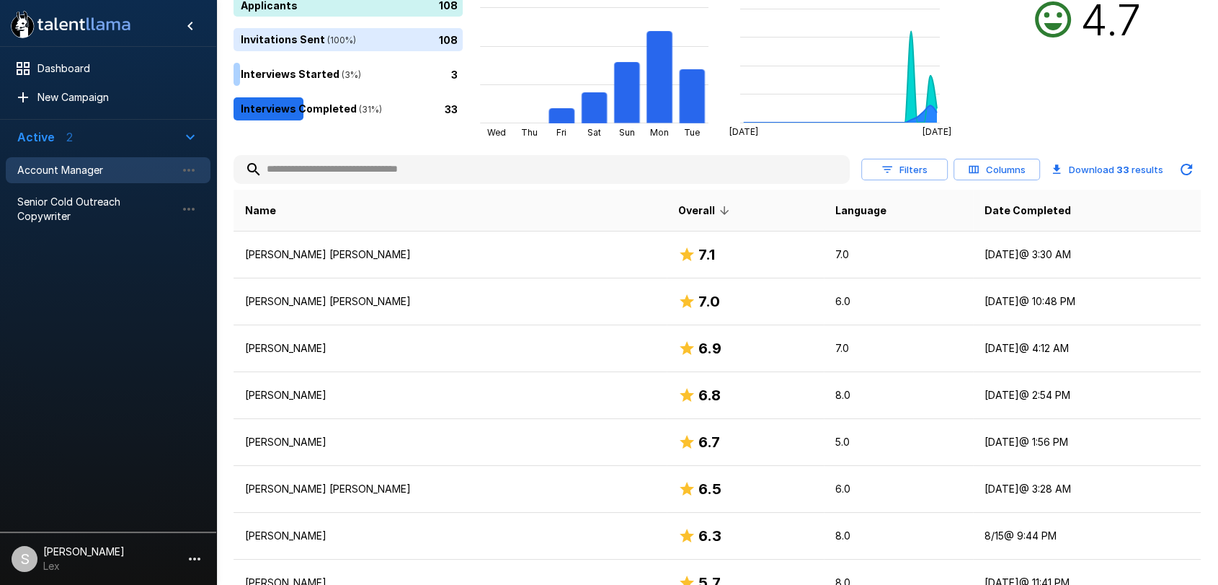 This screenshot has width=1218, height=585. What do you see at coordinates (709, 395) in the screenshot?
I see `h6: 6.8` at bounding box center [709, 395].